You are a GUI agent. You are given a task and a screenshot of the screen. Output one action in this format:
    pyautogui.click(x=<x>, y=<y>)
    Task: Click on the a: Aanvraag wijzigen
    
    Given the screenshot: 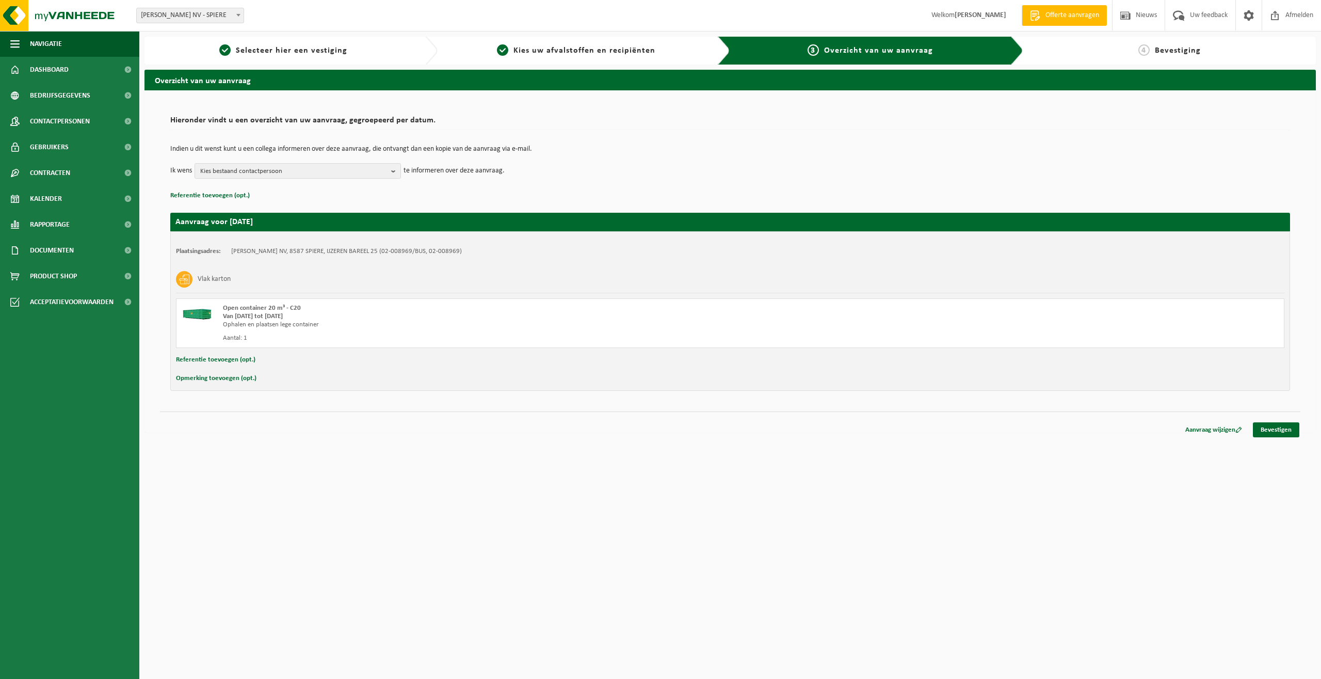 What is the action you would take?
    pyautogui.click(x=1214, y=429)
    